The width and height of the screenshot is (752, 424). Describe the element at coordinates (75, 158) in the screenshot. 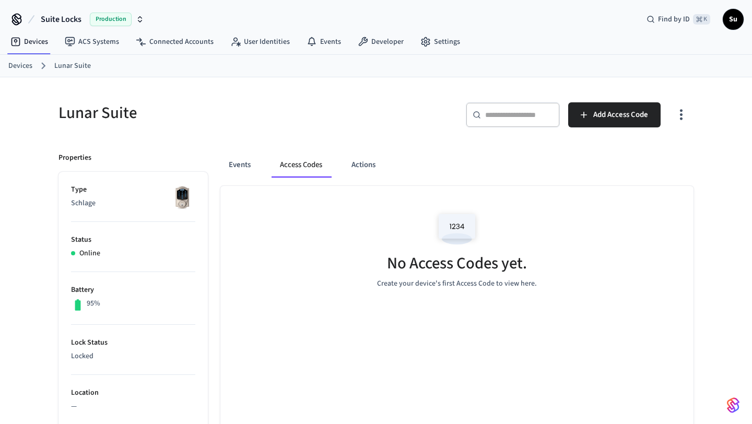

I see `p: Properties` at that location.